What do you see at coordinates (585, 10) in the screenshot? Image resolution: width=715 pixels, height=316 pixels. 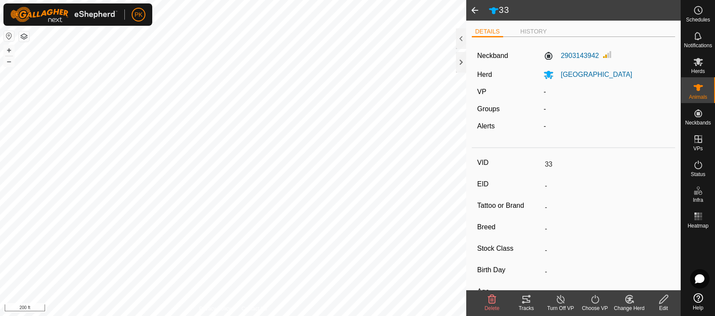 I see `h2: 33` at bounding box center [585, 10].